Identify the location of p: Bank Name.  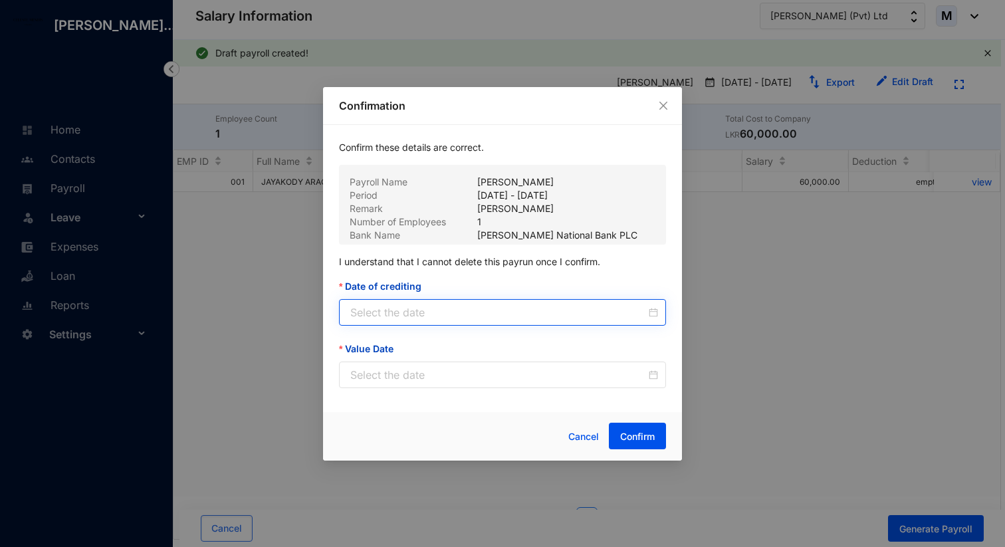
(413, 235).